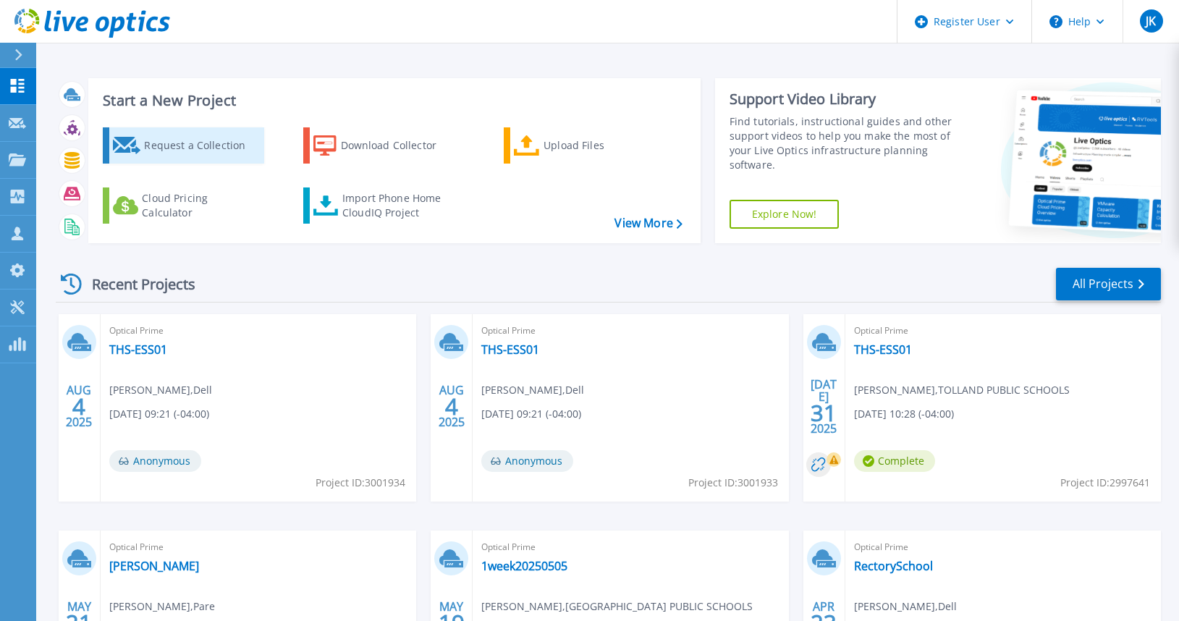 Image resolution: width=1179 pixels, height=621 pixels. I want to click on div: Support Video Library, so click(842, 99).